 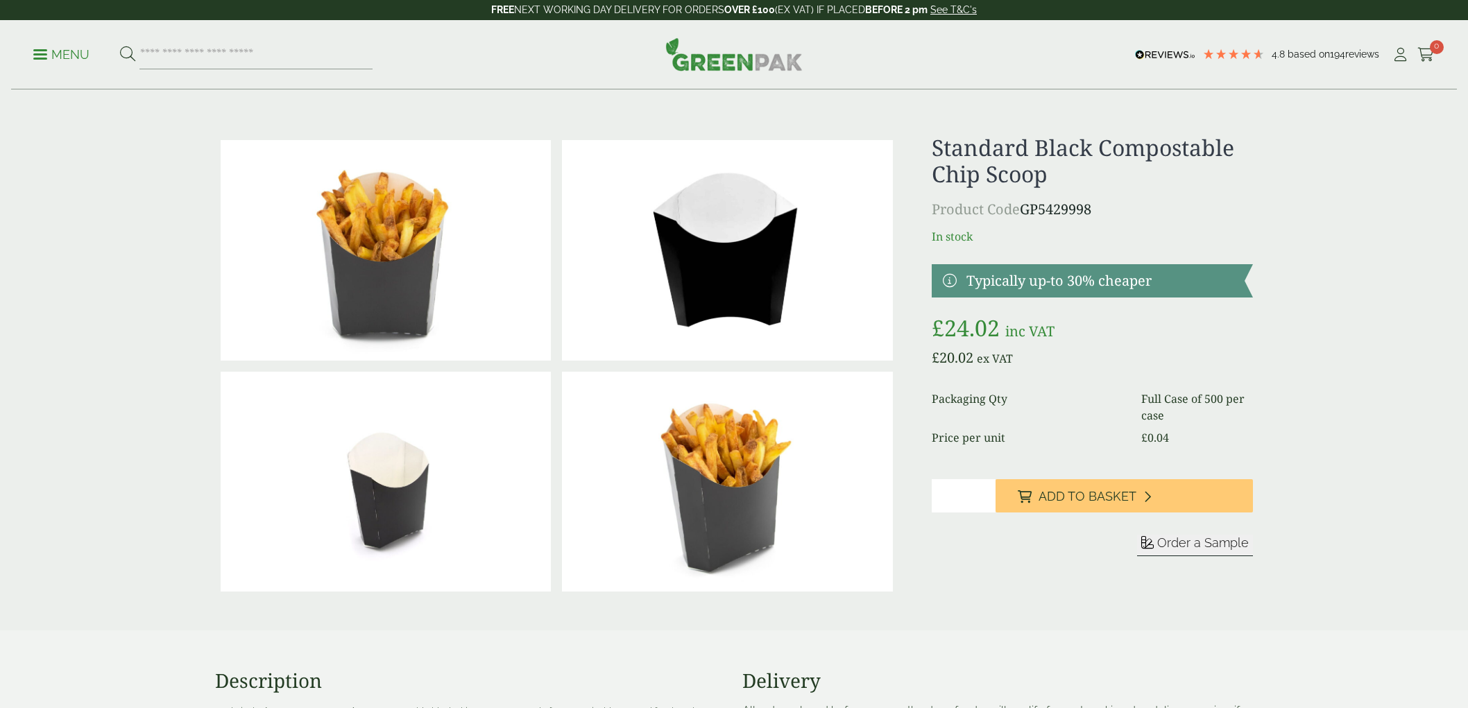 What do you see at coordinates (1092, 161) in the screenshot?
I see `h1: Standard Black Compostable Chip Scoop` at bounding box center [1092, 161].